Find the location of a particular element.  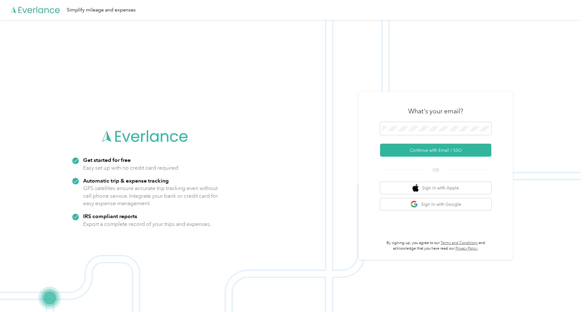

img: google logo is located at coordinates (414, 204).